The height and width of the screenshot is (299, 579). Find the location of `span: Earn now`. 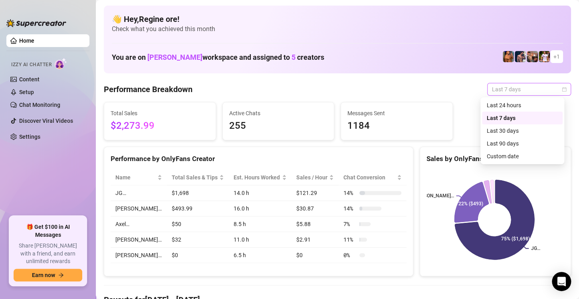

span: Earn now is located at coordinates (44, 275).